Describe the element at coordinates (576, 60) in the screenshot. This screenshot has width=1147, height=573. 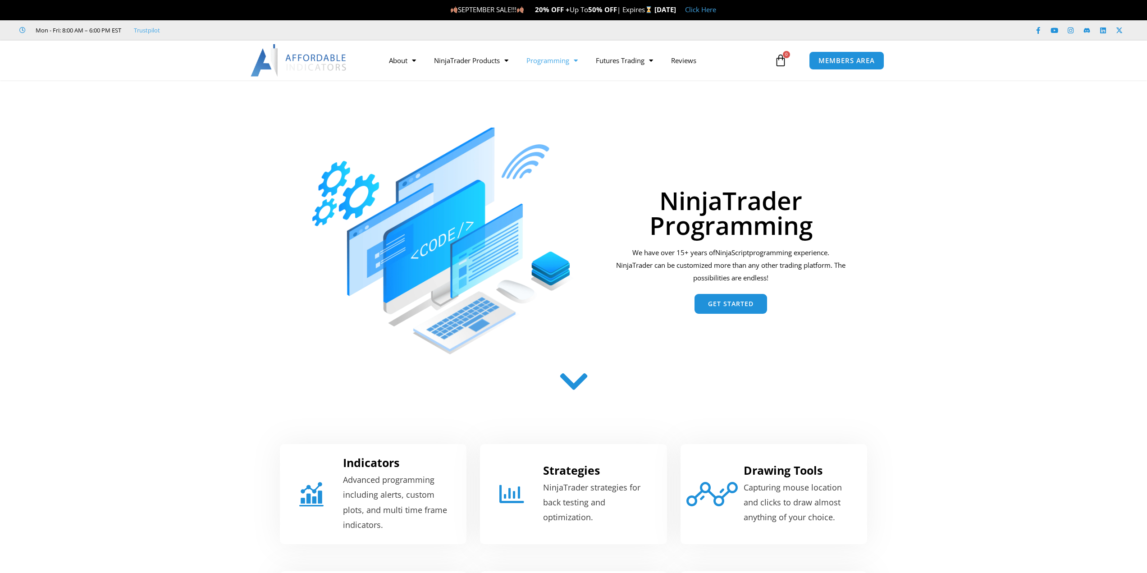
I see `nav: Menu` at that location.